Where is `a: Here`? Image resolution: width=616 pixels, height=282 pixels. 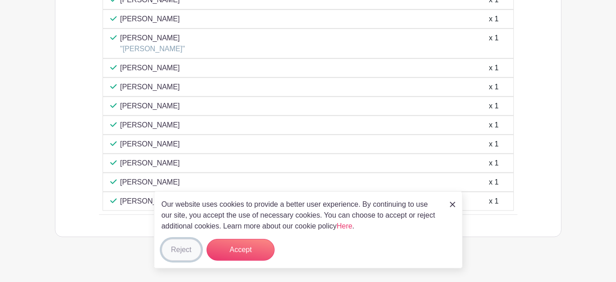 a: Here is located at coordinates (345, 226).